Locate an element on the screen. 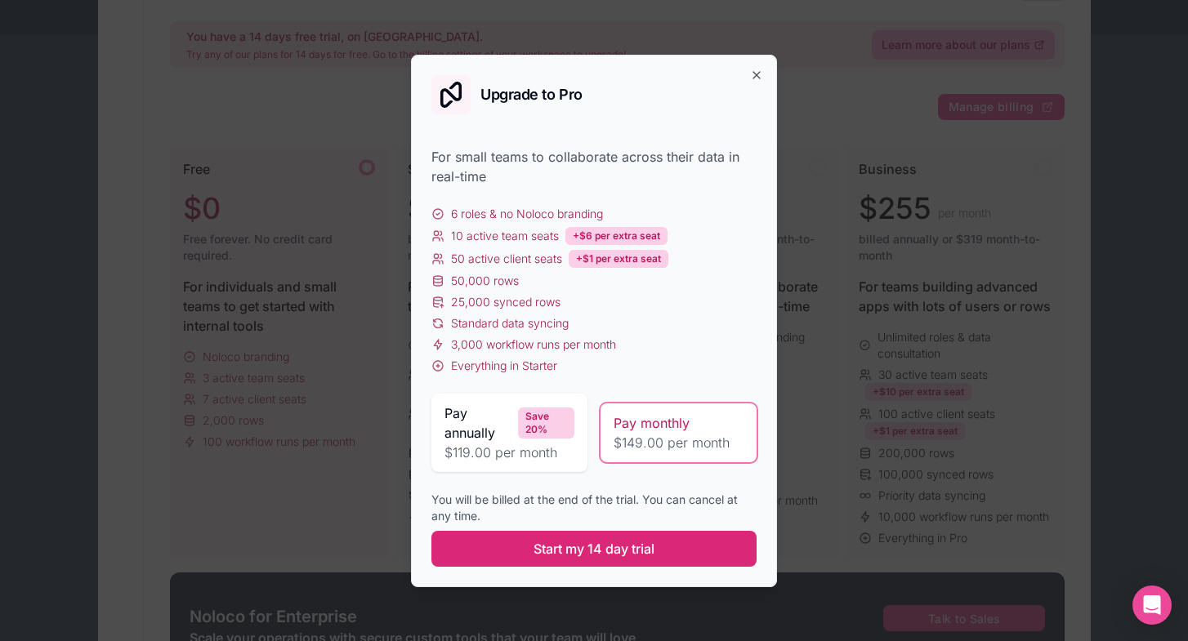 Image resolution: width=1188 pixels, height=641 pixels. span: Standard data syncing is located at coordinates (510, 324).